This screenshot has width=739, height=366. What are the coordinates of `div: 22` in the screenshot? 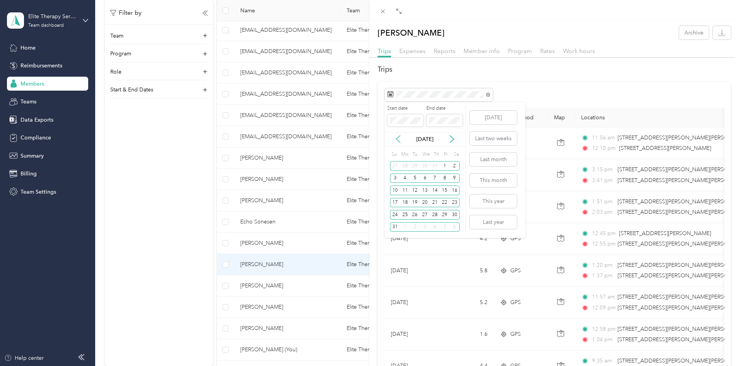 It's located at (445, 202).